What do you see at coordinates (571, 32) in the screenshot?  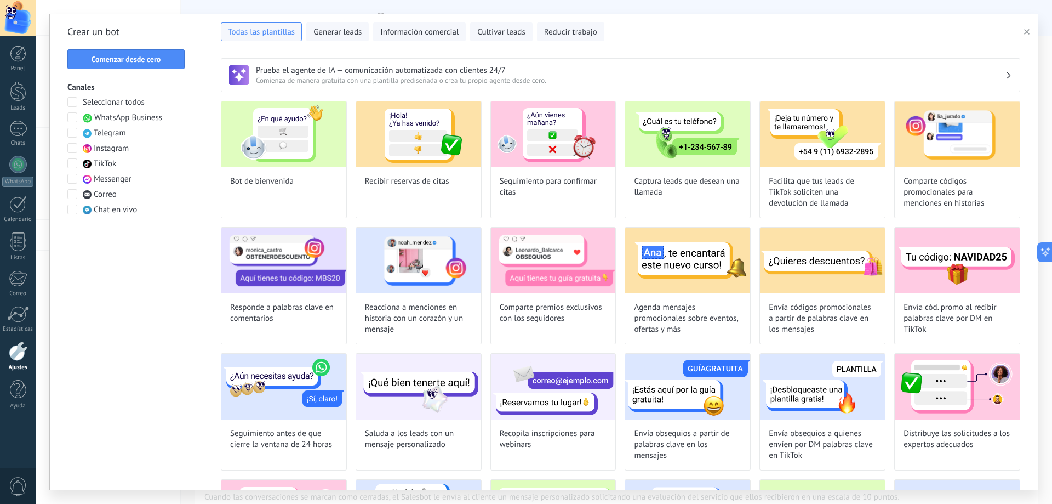 I see `span: Reducir trabajo` at bounding box center [571, 32].